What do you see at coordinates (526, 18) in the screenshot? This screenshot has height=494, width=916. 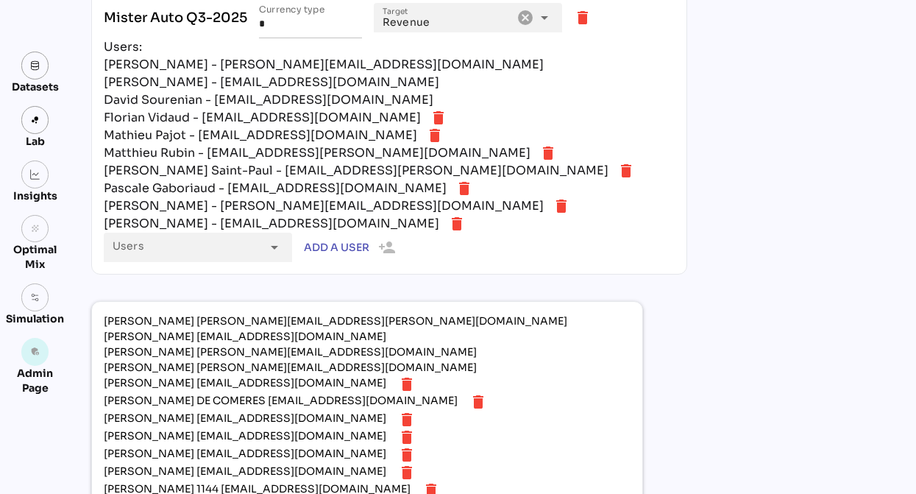 I see `i: Clear` at bounding box center [526, 18].